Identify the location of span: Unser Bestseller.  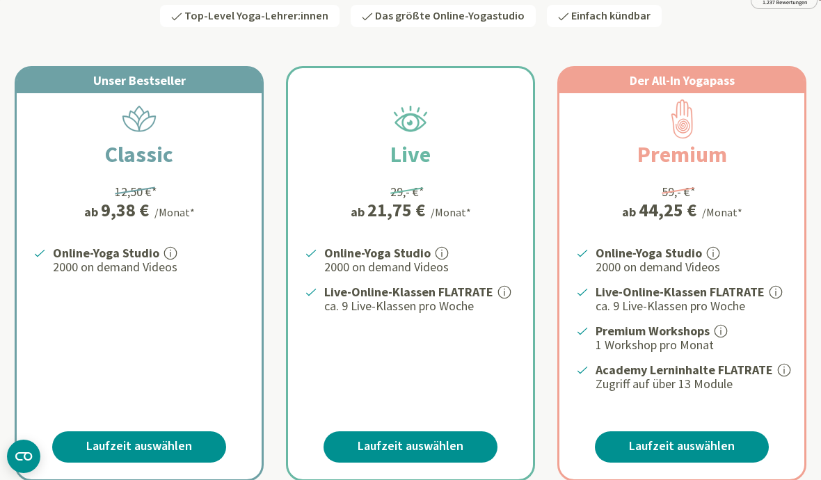
(139, 80).